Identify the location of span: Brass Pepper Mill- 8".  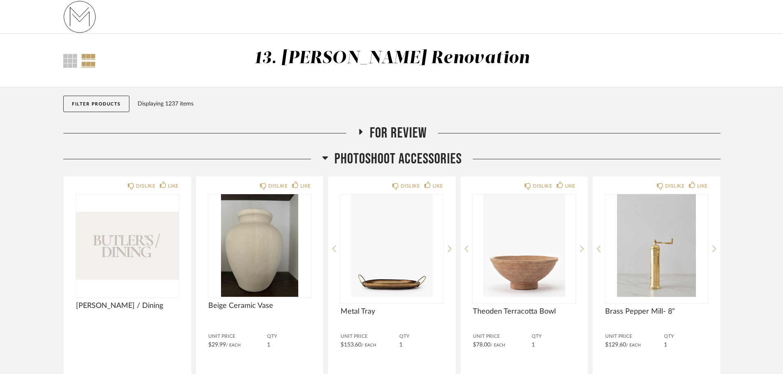
(656, 312).